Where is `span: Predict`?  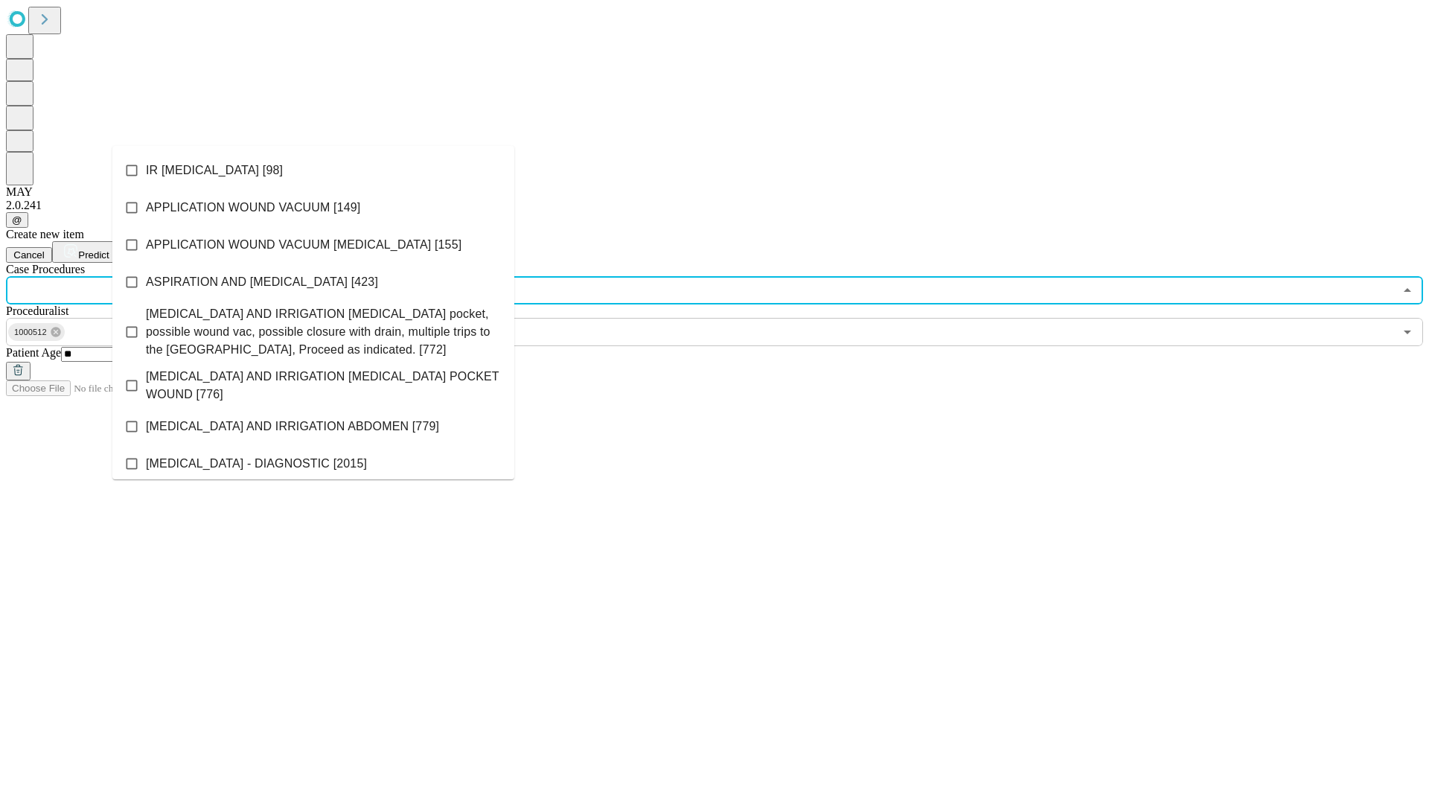 span: Predict is located at coordinates (93, 255).